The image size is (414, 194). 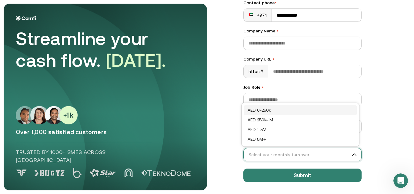 I want to click on p: Over 1,000 satisfied customers, so click(x=105, y=132).